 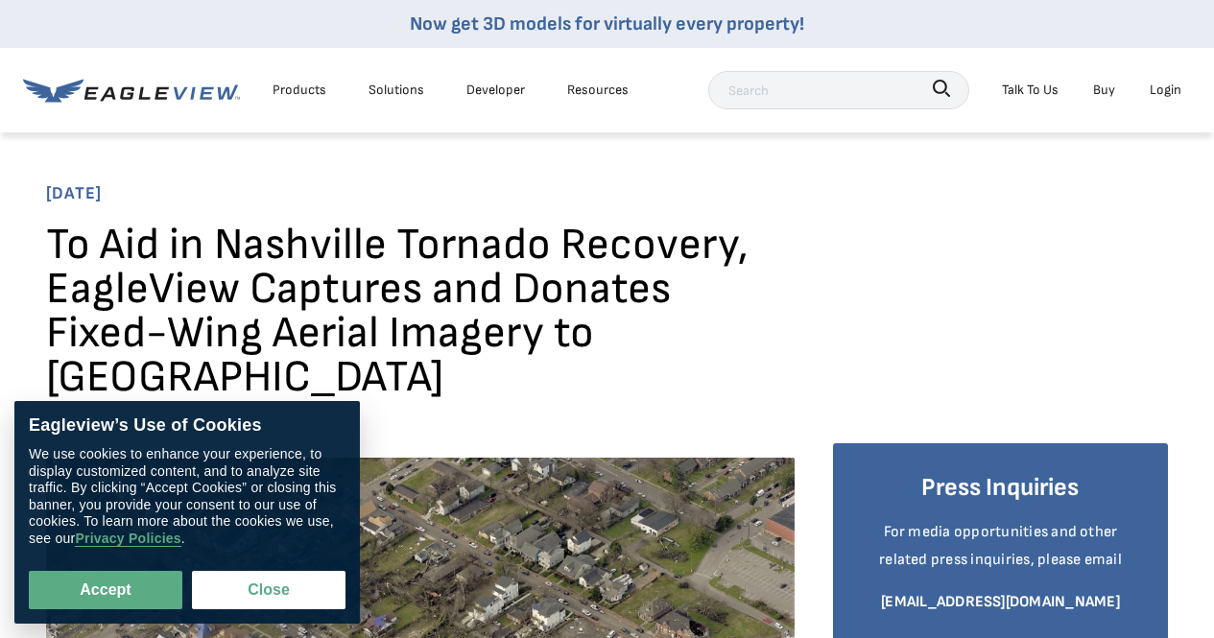 I want to click on button: Accept, so click(x=106, y=590).